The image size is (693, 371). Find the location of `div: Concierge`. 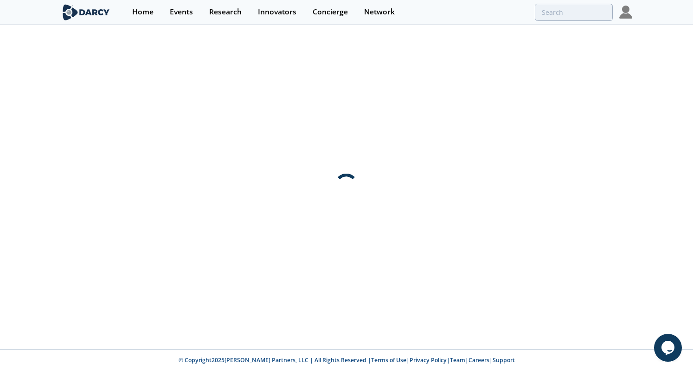

div: Concierge is located at coordinates (330, 12).